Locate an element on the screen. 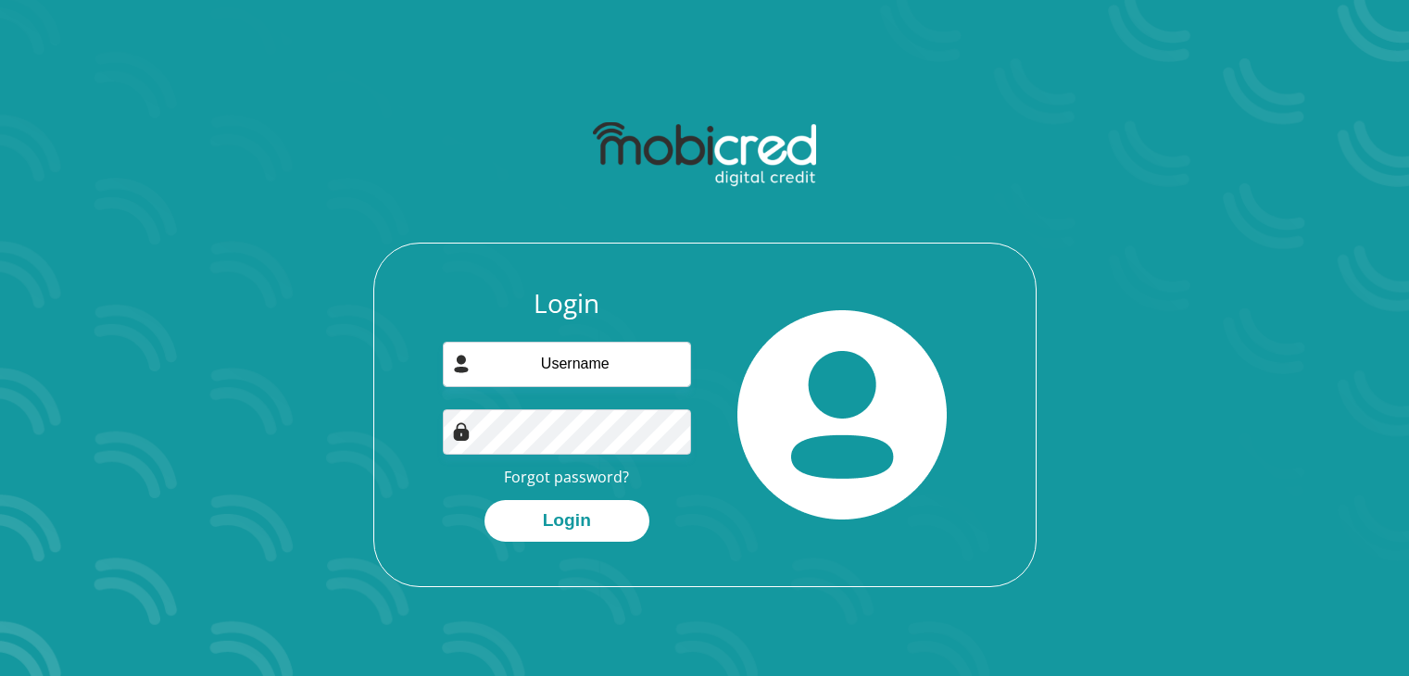  img: mobicred logo is located at coordinates (704, 155).